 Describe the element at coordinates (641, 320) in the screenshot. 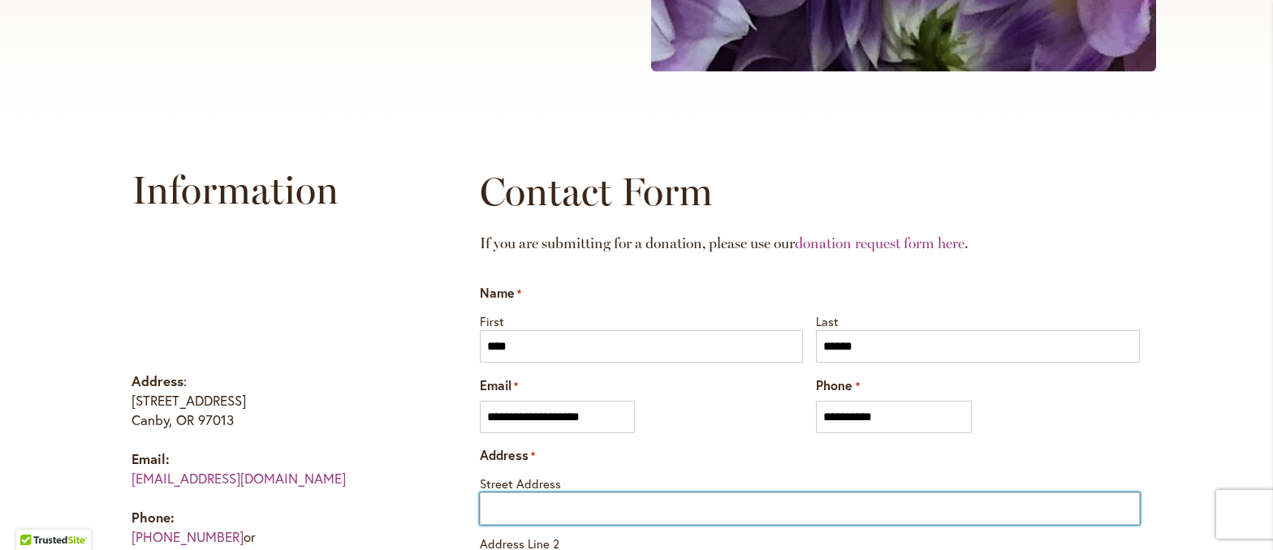

I see `label: First` at that location.